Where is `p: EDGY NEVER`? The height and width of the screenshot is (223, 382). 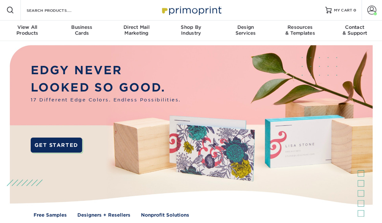 p: EDGY NEVER is located at coordinates (106, 70).